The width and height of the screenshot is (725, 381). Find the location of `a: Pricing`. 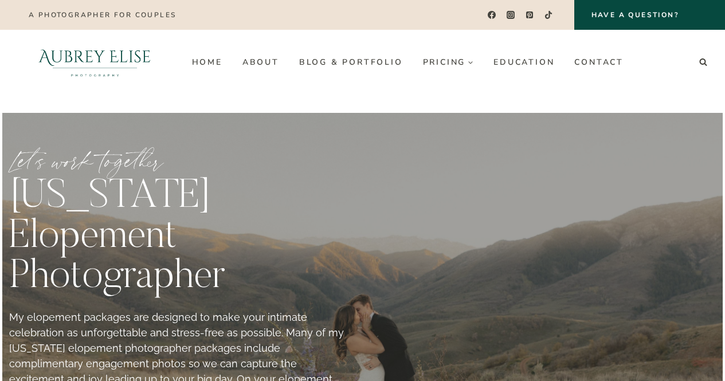

a: Pricing is located at coordinates (448, 62).